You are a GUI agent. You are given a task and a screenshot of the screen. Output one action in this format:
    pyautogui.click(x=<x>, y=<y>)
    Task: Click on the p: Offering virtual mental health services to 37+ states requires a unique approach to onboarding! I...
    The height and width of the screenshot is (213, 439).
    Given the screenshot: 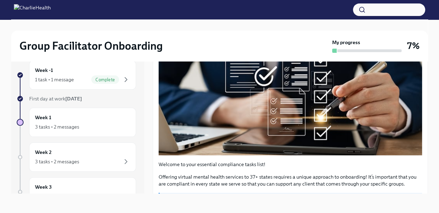 What is the action you would take?
    pyautogui.click(x=290, y=180)
    